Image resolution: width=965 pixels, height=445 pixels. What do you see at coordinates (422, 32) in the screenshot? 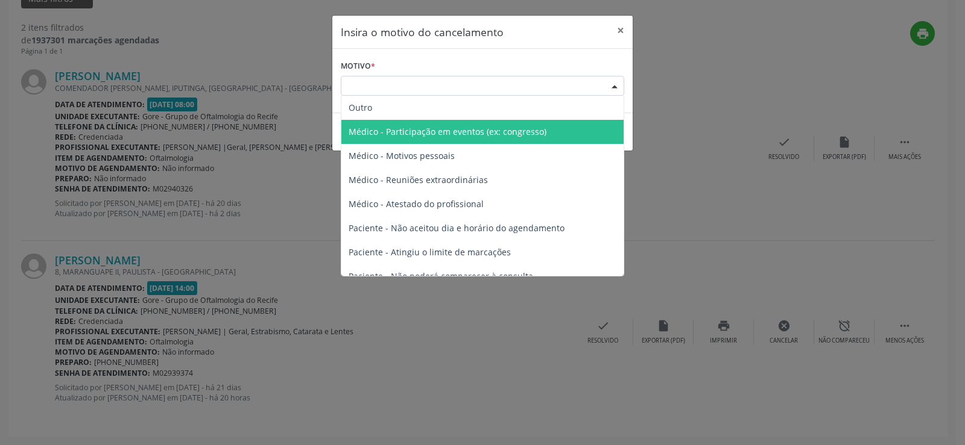
I see `h5: Insira o motivo do cancelamento` at bounding box center [422, 32].